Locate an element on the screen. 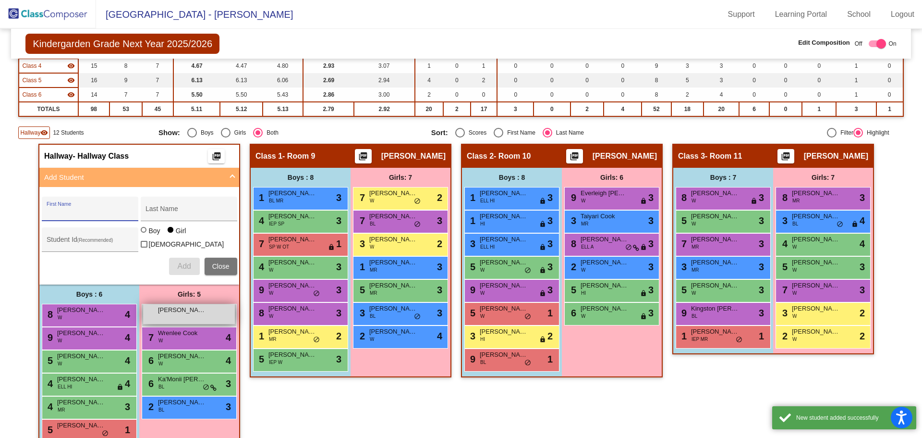  span: Sort: is located at coordinates (440, 133).